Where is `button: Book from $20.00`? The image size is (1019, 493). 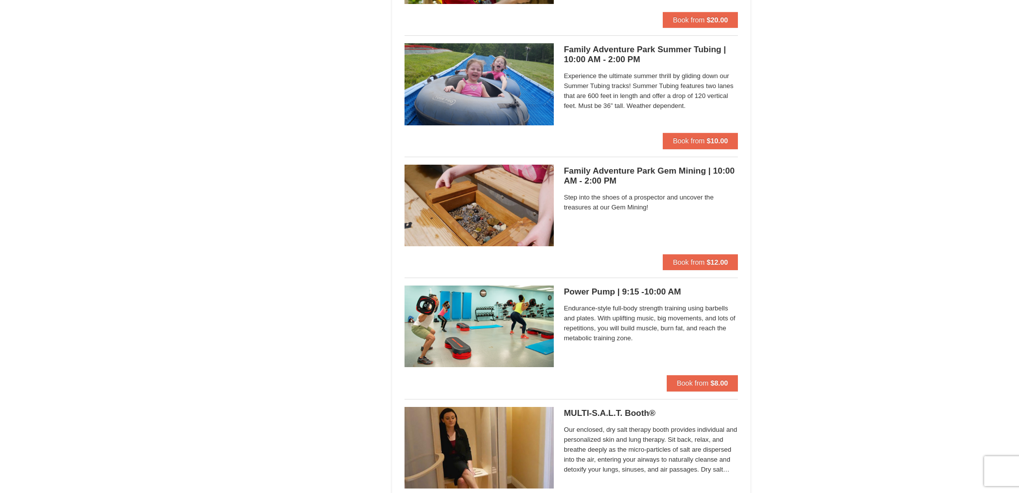
button: Book from $20.00 is located at coordinates (700, 20).